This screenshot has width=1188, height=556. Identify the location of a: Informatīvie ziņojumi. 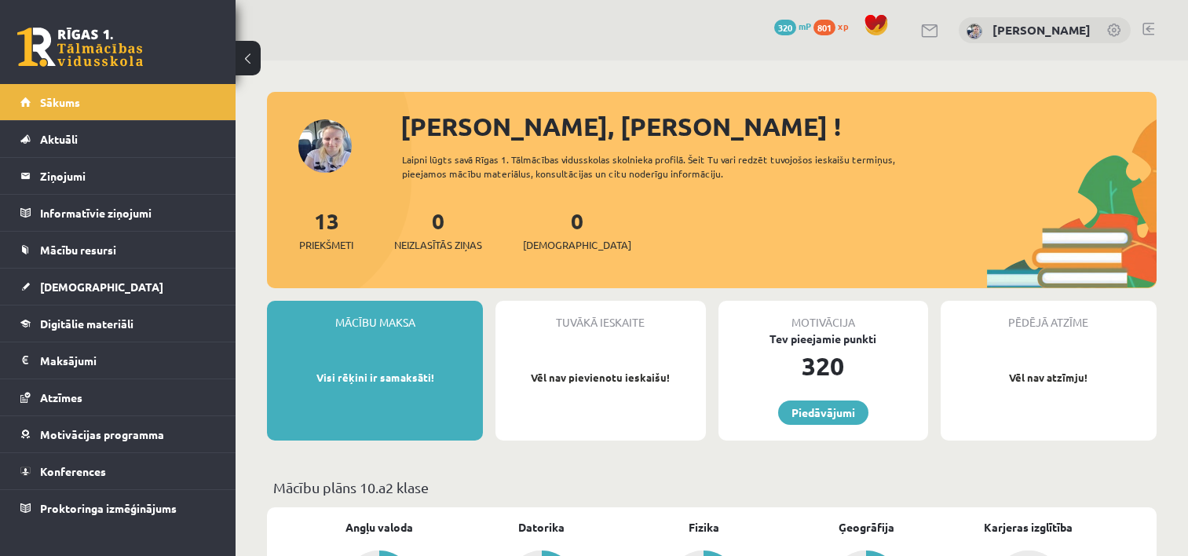
(118, 213).